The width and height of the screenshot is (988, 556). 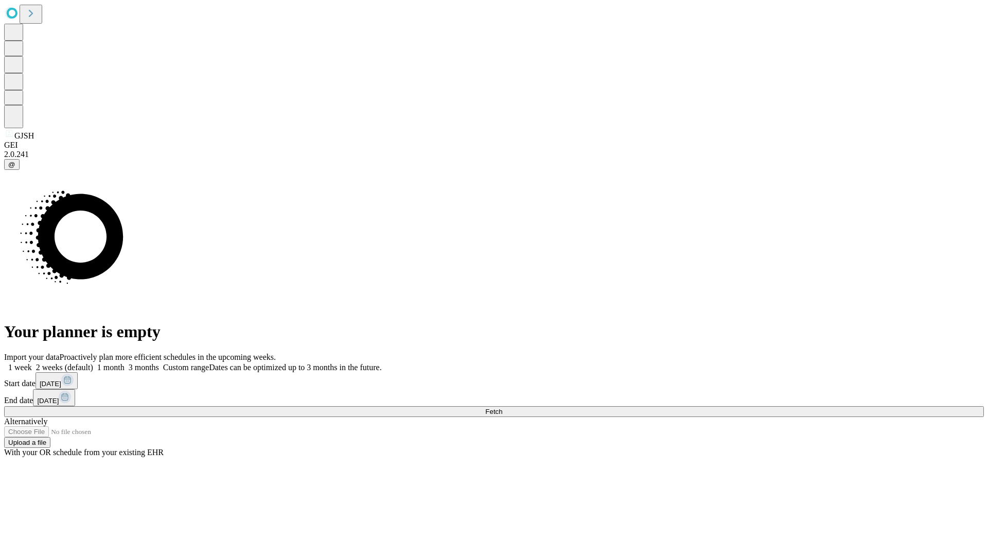 What do you see at coordinates (493, 411) in the screenshot?
I see `span: Fetch` at bounding box center [493, 411].